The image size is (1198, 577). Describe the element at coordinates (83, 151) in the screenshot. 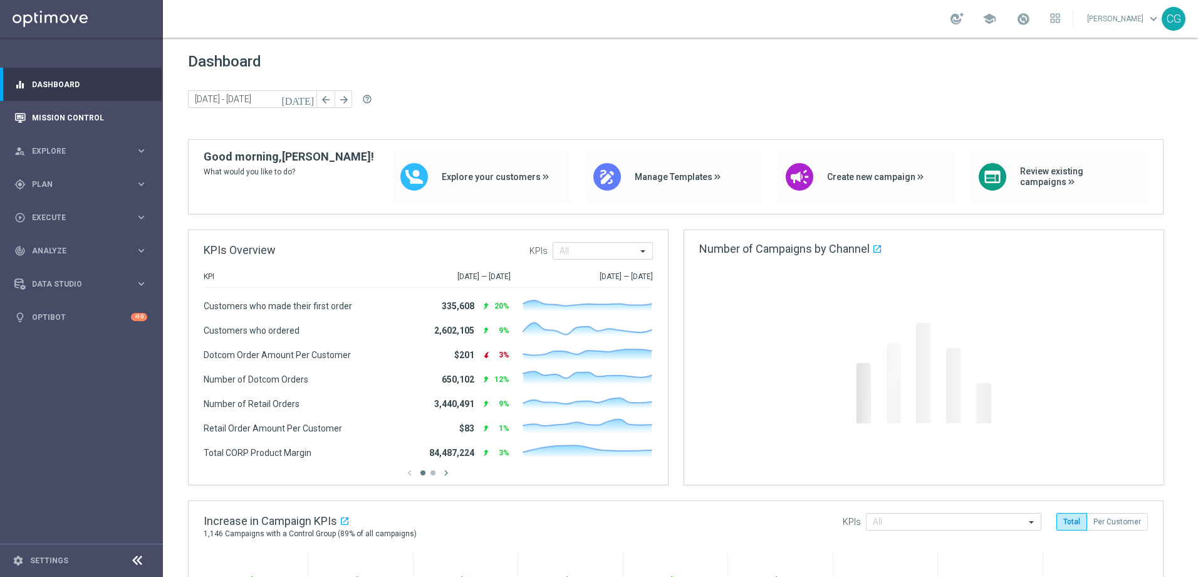

I see `span: Explore` at that location.